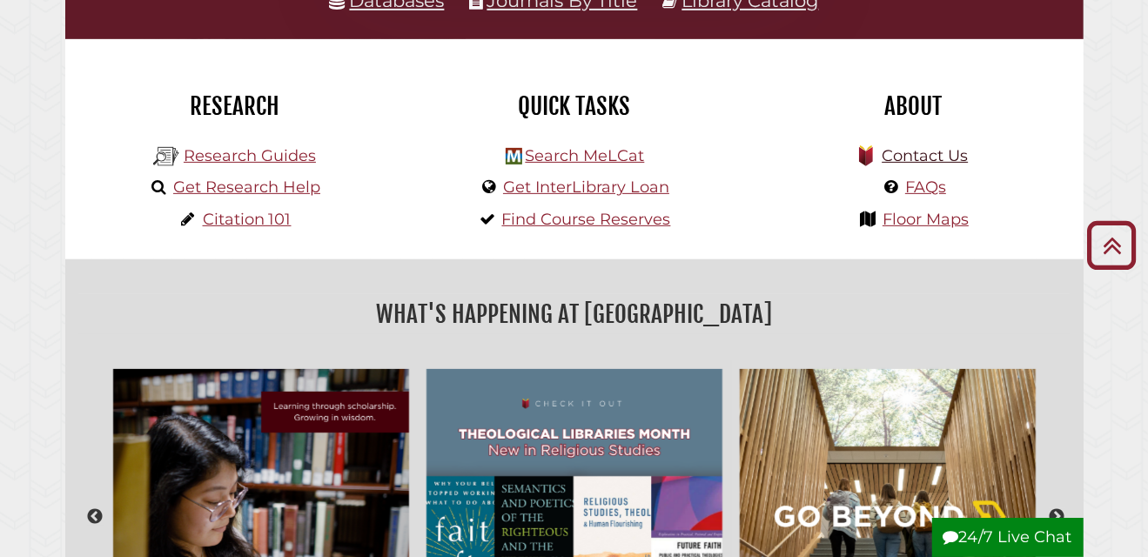  What do you see at coordinates (925, 219) in the screenshot?
I see `a: Floor Maps` at bounding box center [925, 219].